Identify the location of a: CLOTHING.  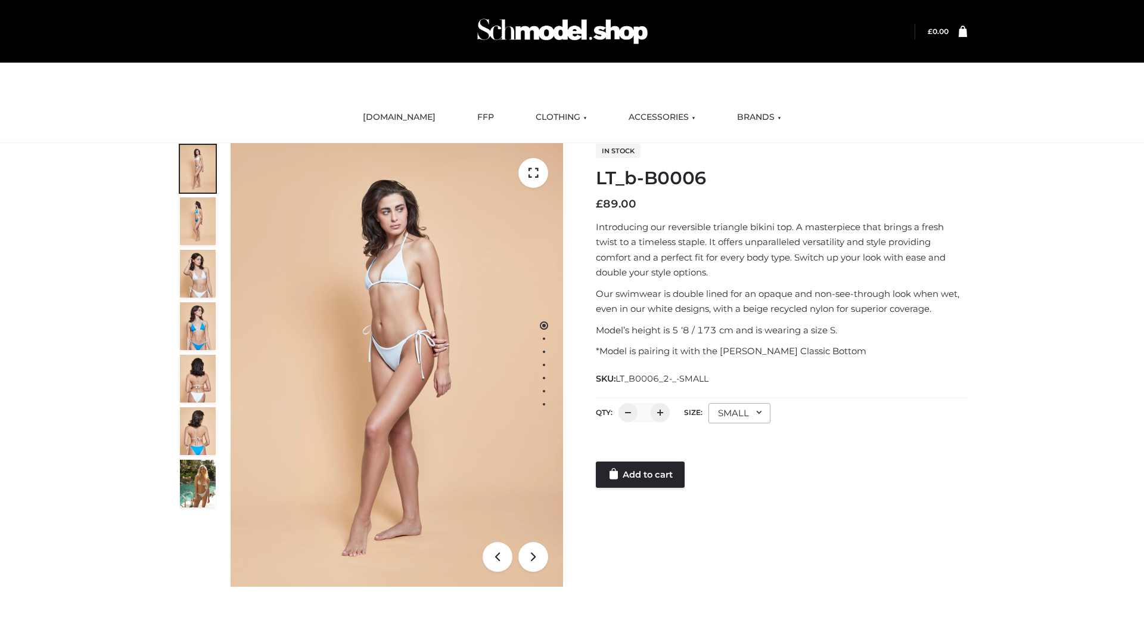
(561, 117).